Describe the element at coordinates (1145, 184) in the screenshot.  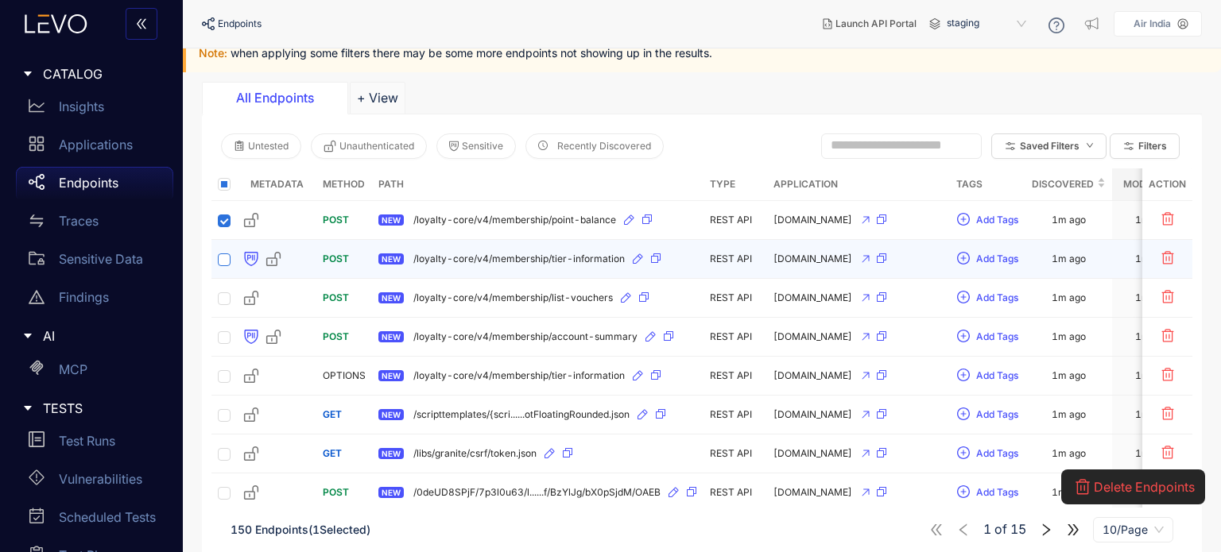
I see `span: Modified` at that location.